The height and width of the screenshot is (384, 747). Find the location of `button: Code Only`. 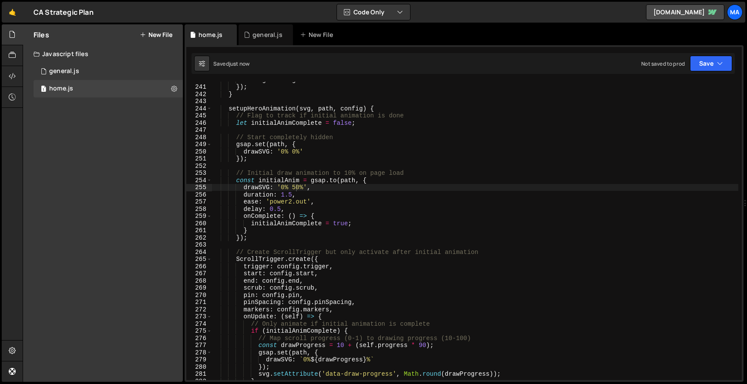

button: Code Only is located at coordinates (373, 12).